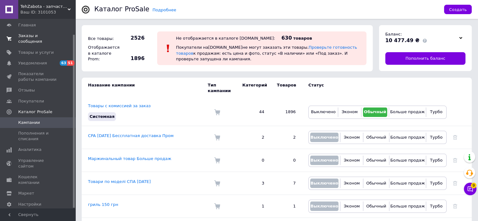  Describe the element at coordinates (286, 183) in the screenshot. I see `td: 7` at that location.